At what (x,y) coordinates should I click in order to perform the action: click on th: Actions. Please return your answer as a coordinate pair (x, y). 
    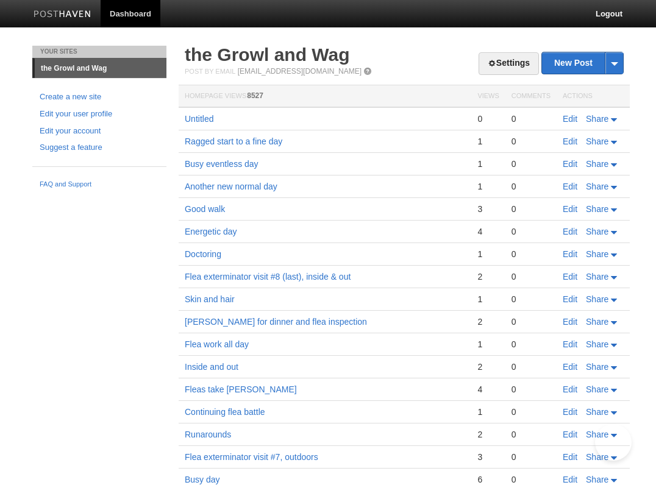
    Looking at the image, I should click on (593, 96).